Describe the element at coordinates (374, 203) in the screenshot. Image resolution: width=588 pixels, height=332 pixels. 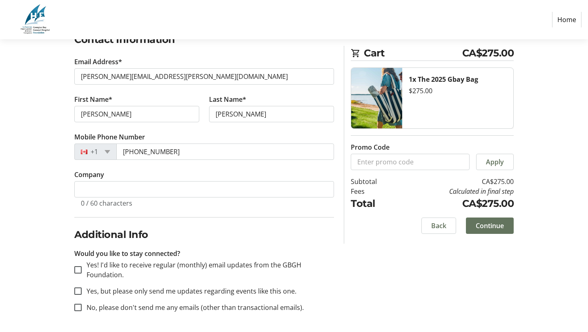
I see `td: Total` at that location.